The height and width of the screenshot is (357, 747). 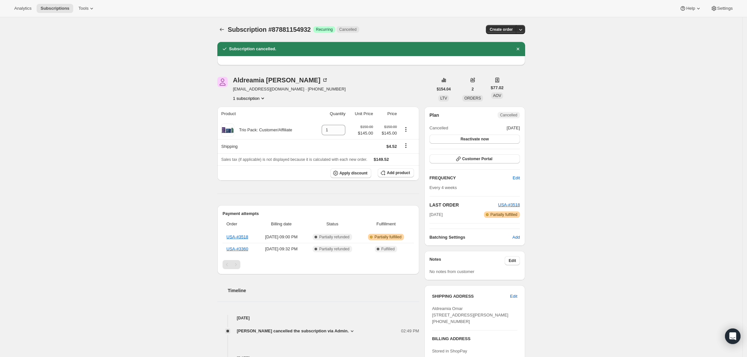 I want to click on span: $77.02, so click(x=498, y=88).